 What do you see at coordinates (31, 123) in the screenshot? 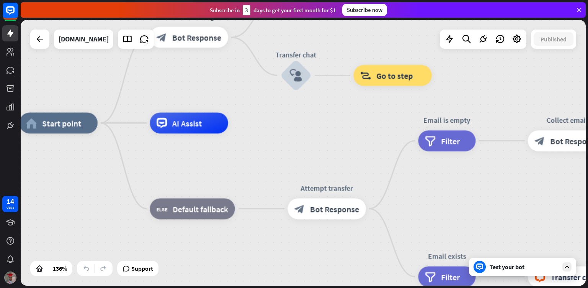
I see `i: home_2` at bounding box center [31, 123].